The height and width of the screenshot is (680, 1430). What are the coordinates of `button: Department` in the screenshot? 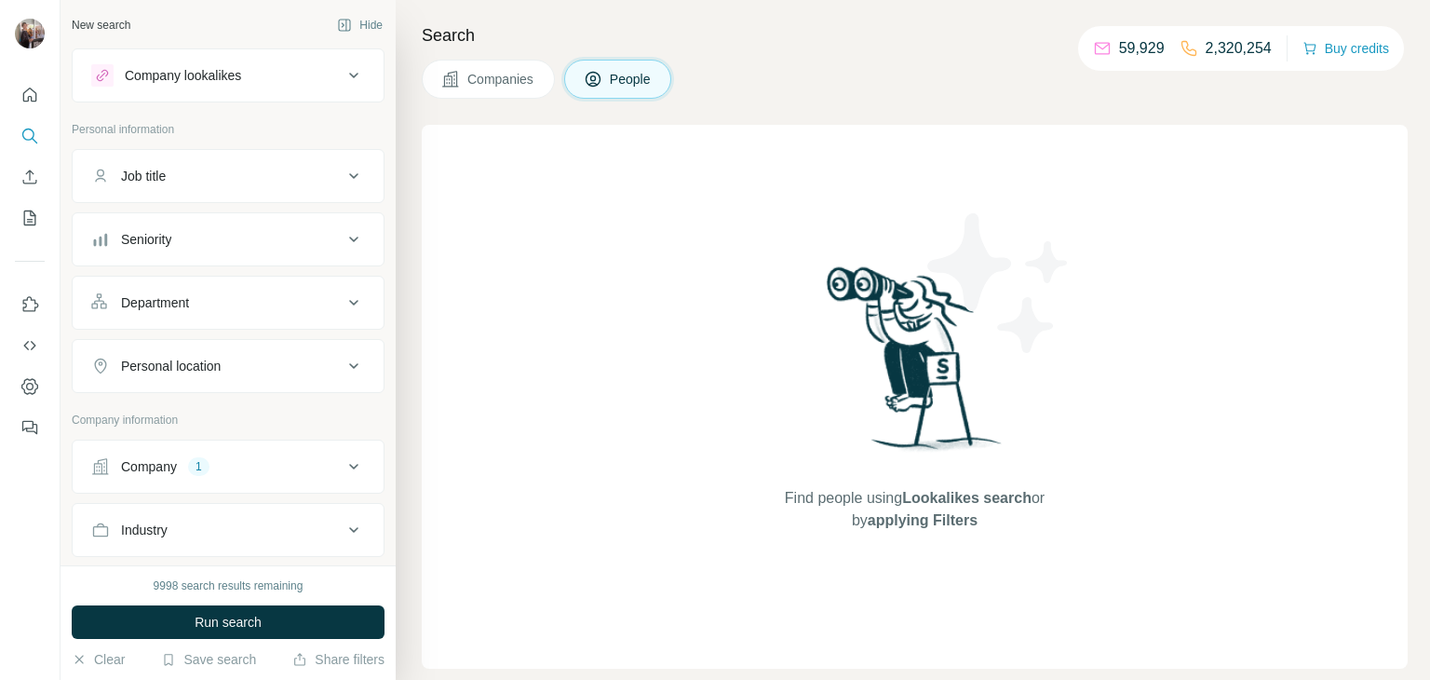 It's located at (228, 303).